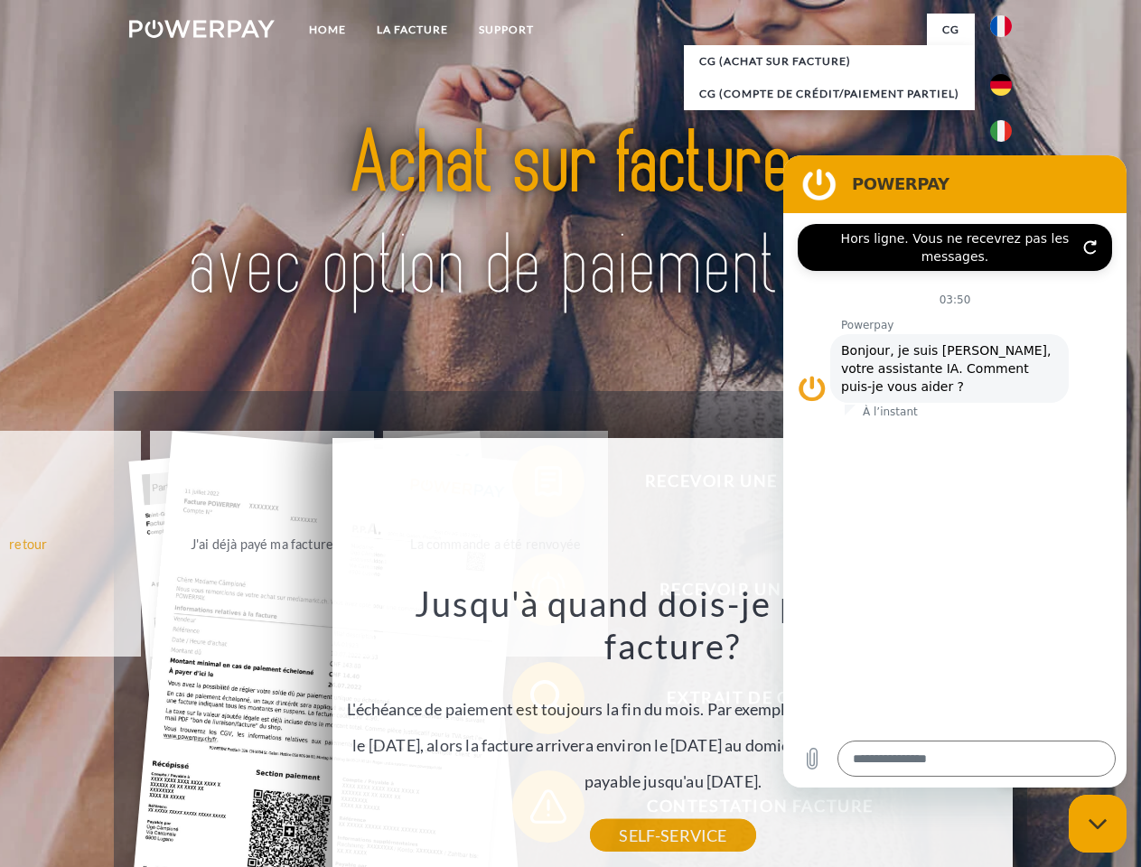  What do you see at coordinates (1001, 85) in the screenshot?
I see `img: de` at bounding box center [1001, 85].